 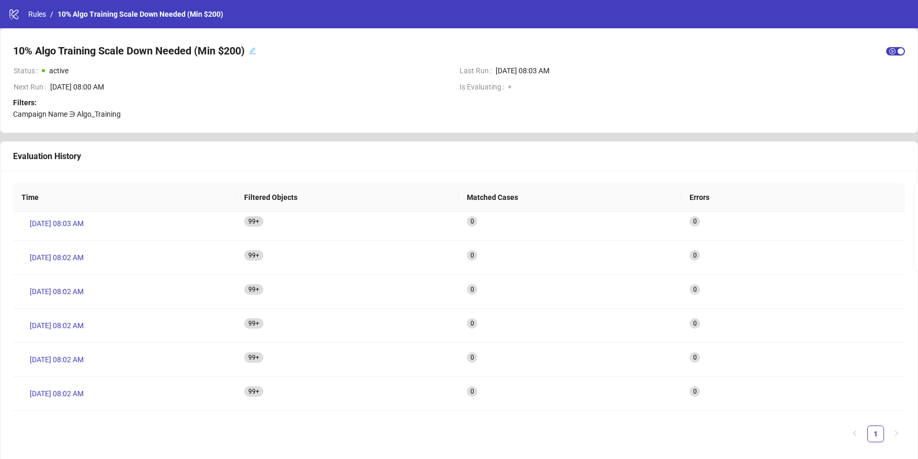 What do you see at coordinates (25, 103) in the screenshot?
I see `strong: Filters:` at bounding box center [25, 103].